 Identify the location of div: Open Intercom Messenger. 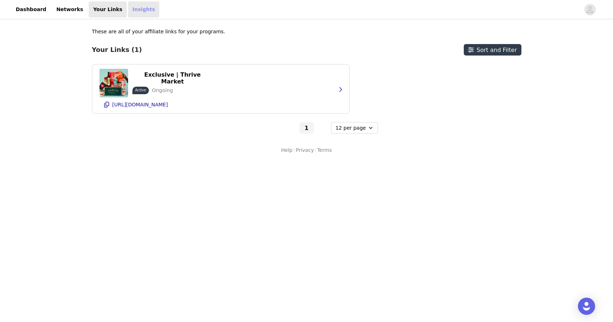
(587, 306).